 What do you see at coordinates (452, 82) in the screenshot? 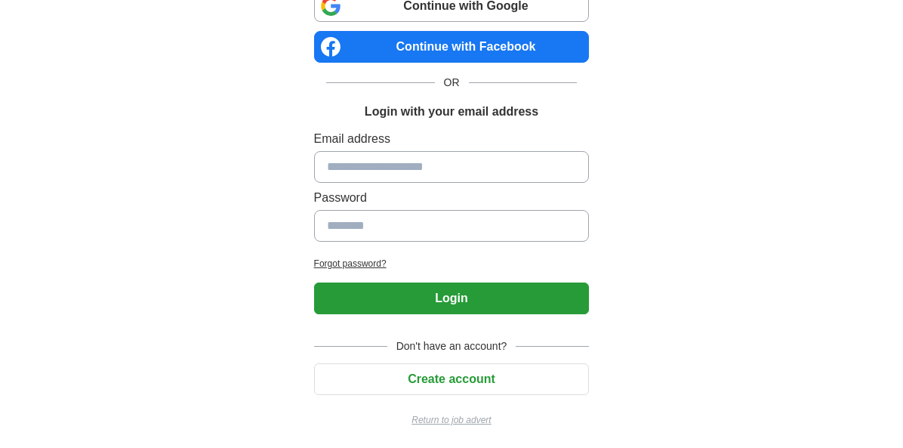
I see `span: OR` at bounding box center [452, 82].